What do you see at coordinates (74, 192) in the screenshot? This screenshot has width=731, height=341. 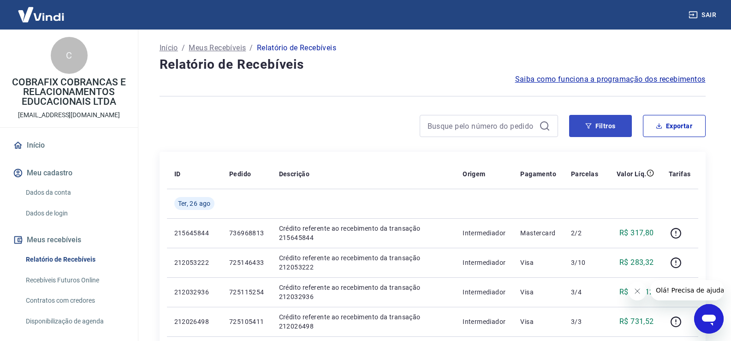 I see `a: Dados da conta` at bounding box center [74, 192].